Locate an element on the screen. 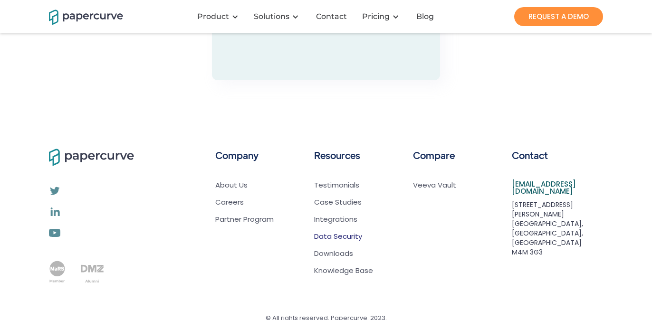 Image resolution: width=652 pixels, height=320 pixels. a: About Us is located at coordinates (244, 185).